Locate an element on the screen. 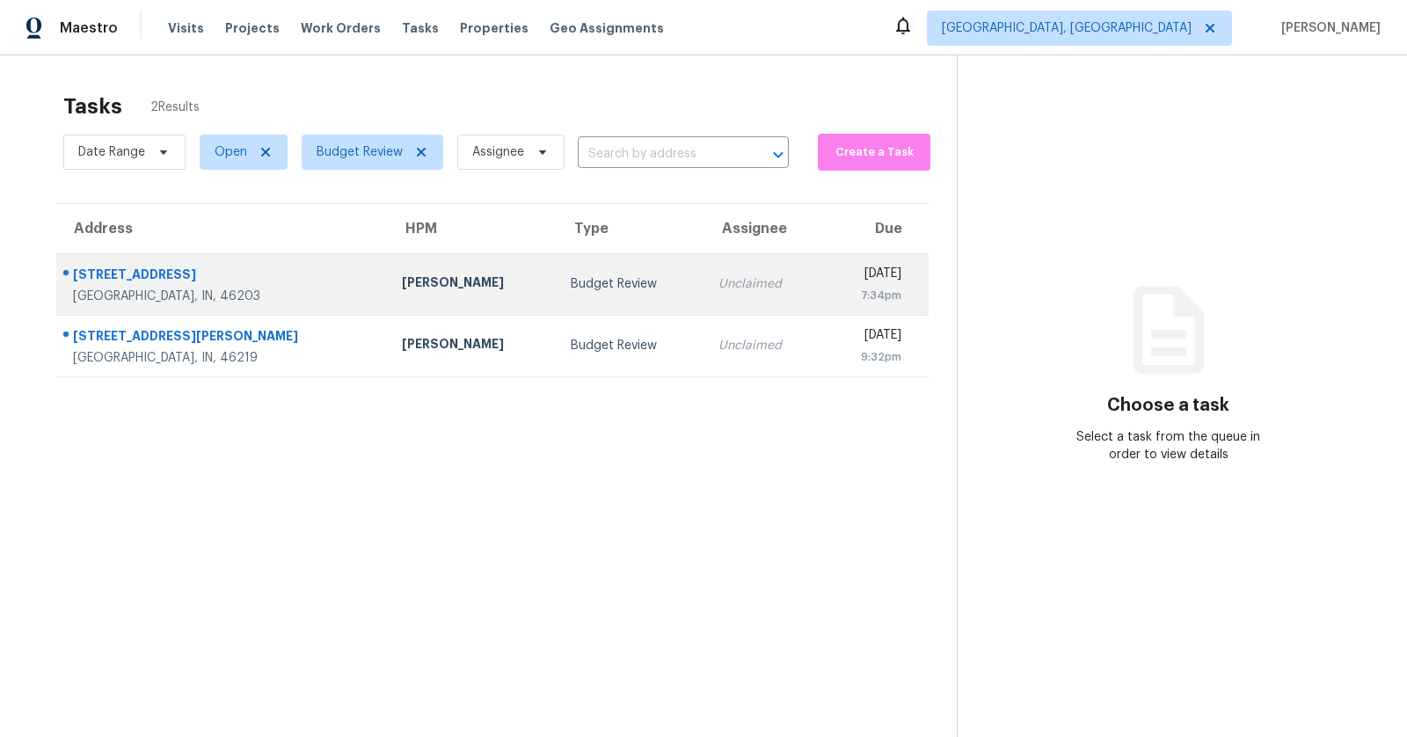  span: Create a Task is located at coordinates (874, 152).